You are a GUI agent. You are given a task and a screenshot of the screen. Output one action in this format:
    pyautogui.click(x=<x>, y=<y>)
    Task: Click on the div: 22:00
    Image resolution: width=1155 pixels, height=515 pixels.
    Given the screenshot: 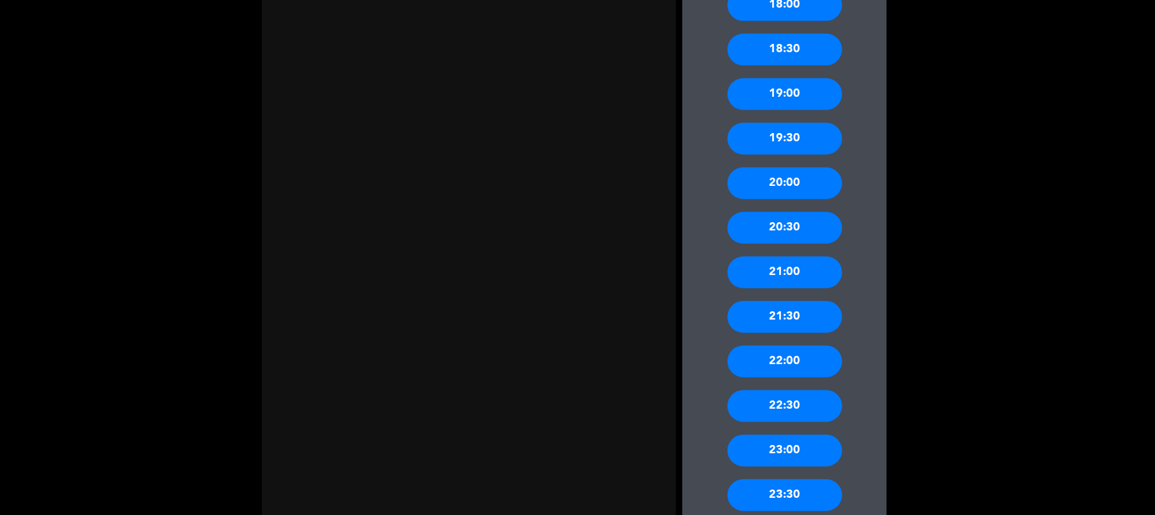 What is the action you would take?
    pyautogui.click(x=785, y=362)
    